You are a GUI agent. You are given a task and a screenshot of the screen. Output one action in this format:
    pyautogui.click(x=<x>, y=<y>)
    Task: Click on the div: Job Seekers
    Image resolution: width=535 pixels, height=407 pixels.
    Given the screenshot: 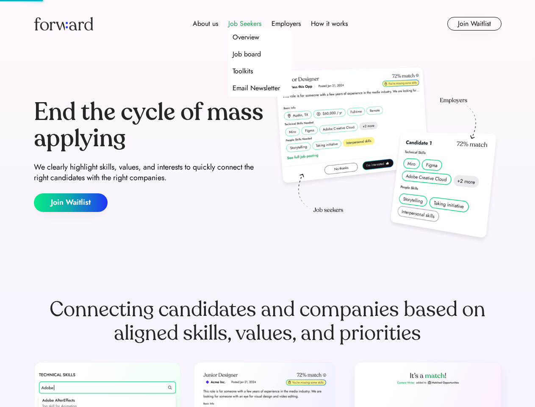 What is the action you would take?
    pyautogui.click(x=245, y=24)
    